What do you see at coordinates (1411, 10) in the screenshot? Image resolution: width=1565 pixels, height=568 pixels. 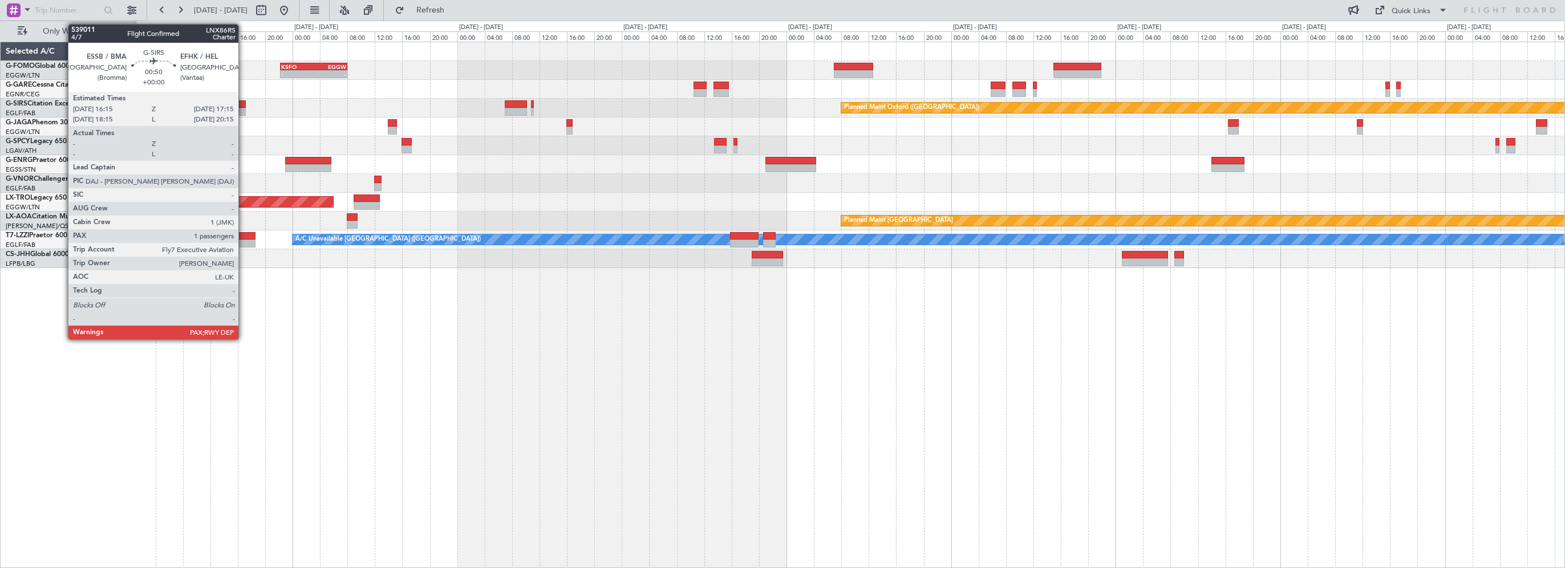 I see `button: Quick Links` at bounding box center [1411, 10].